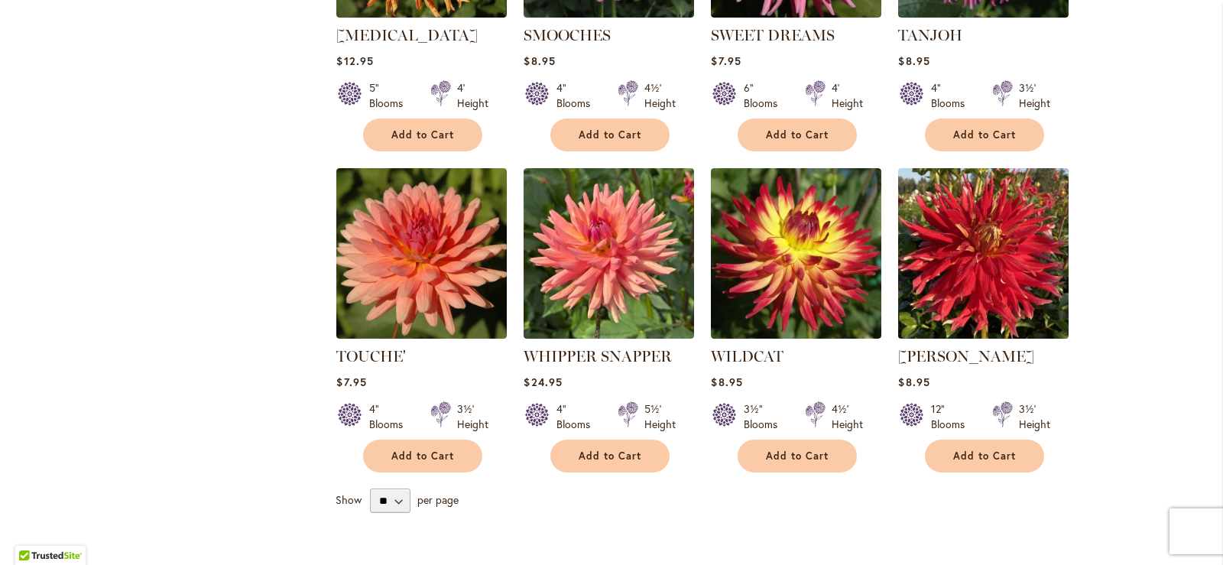 The width and height of the screenshot is (1223, 565). Describe the element at coordinates (796, 253) in the screenshot. I see `img: WILDCAT` at that location.